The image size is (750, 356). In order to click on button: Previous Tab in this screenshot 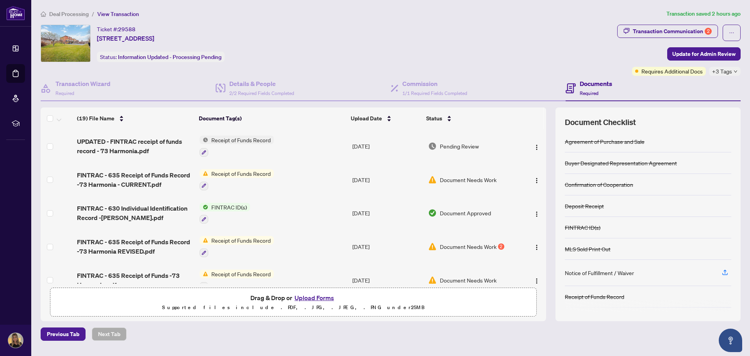, I will do `click(63, 334)`.